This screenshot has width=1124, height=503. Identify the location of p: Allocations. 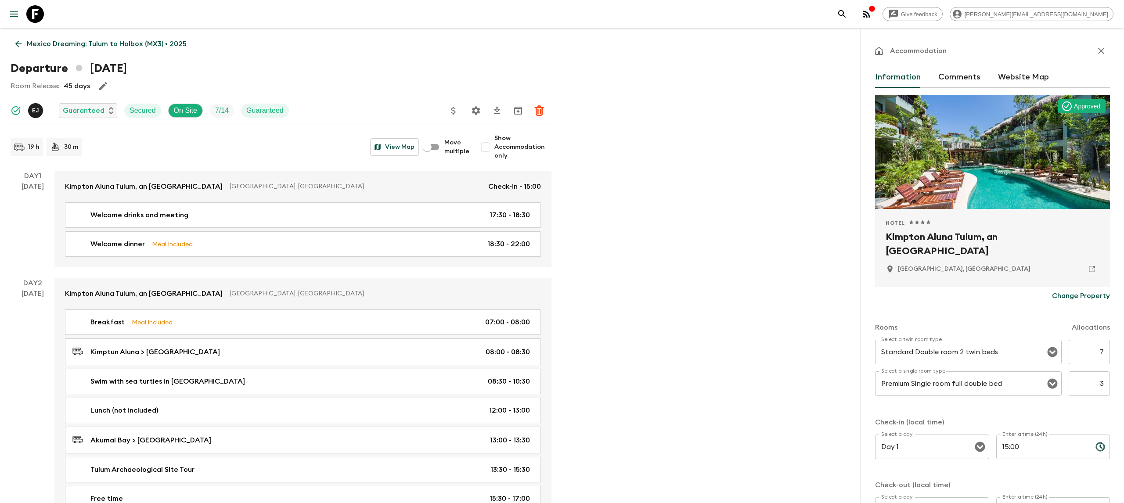
(1091, 328).